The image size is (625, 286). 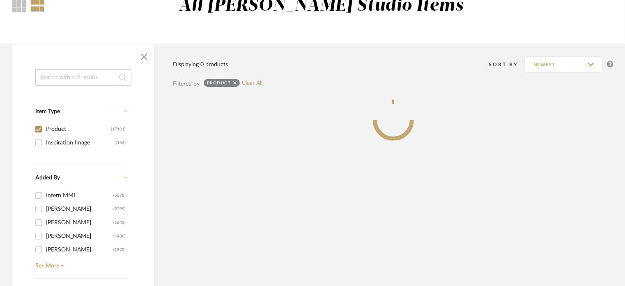 I want to click on div: Displaying 0 products, so click(x=200, y=64).